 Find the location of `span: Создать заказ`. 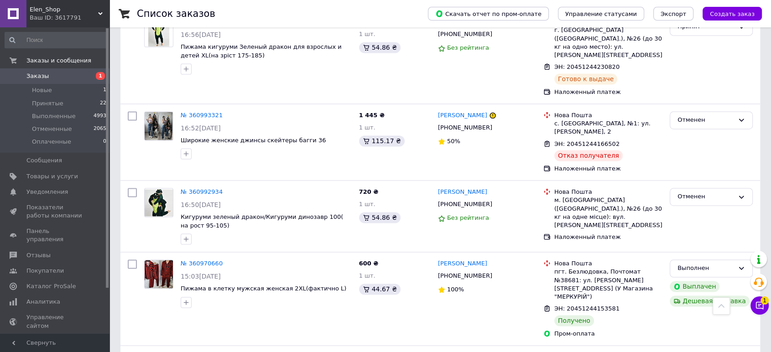

span: Создать заказ is located at coordinates (732, 14).